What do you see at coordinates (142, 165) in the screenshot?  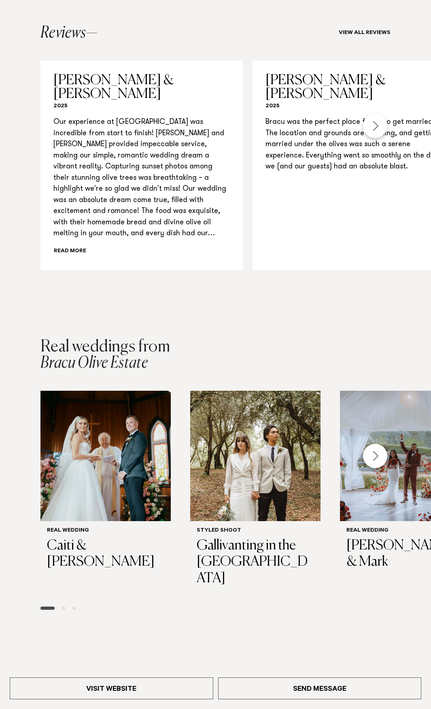 I see `swiper-slide: 1 / 16` at bounding box center [142, 165].